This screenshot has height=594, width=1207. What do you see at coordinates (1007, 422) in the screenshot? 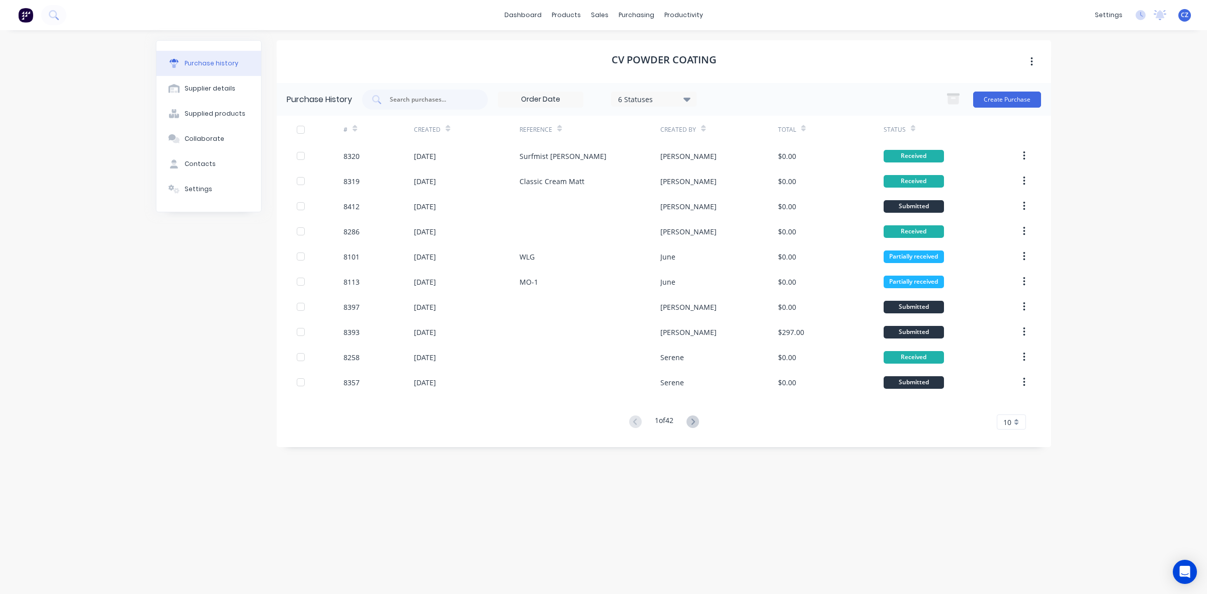
I see `span: 10` at bounding box center [1007, 422].